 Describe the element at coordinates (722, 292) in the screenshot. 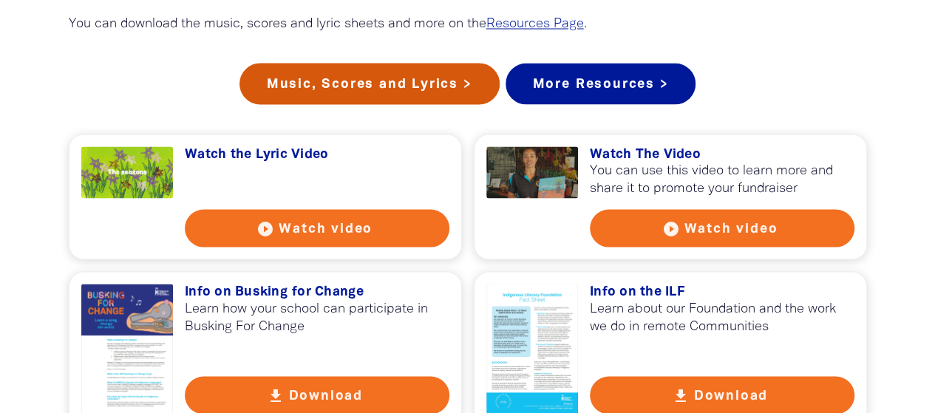

I see `h3: Info on the ILF` at that location.